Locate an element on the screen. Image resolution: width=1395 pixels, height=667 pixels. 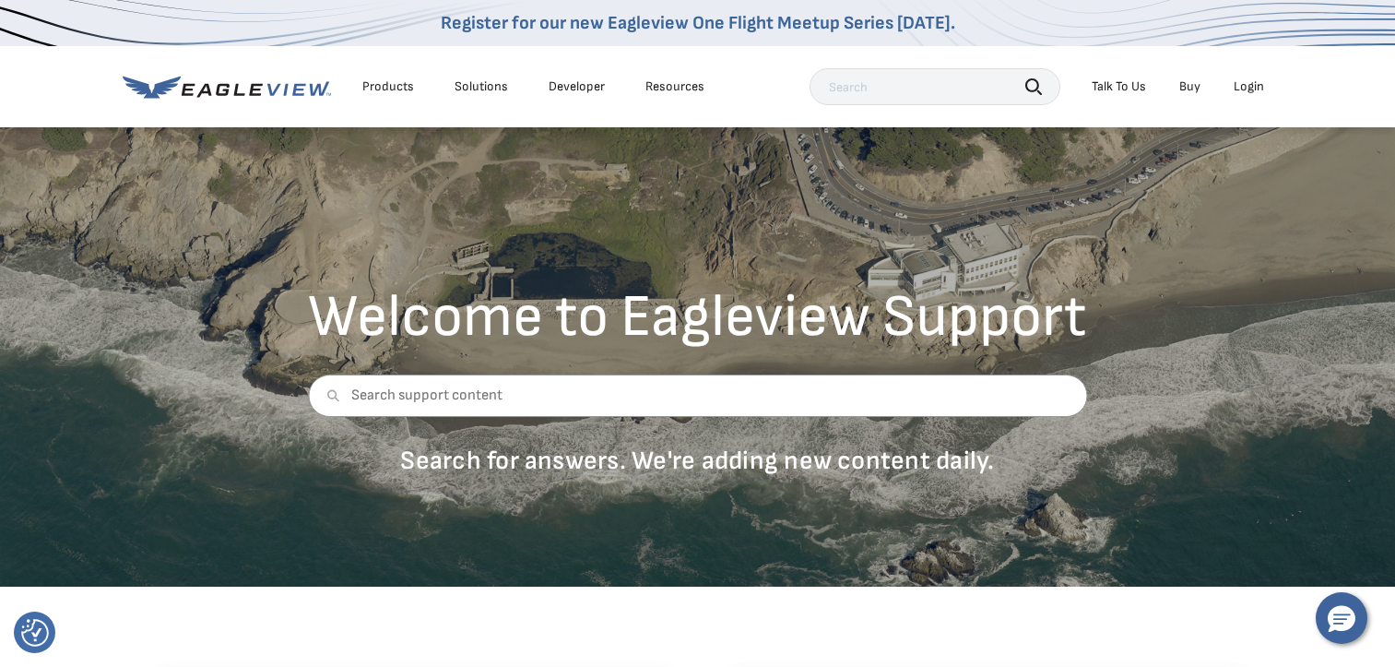
div: Resources is located at coordinates (675, 87).